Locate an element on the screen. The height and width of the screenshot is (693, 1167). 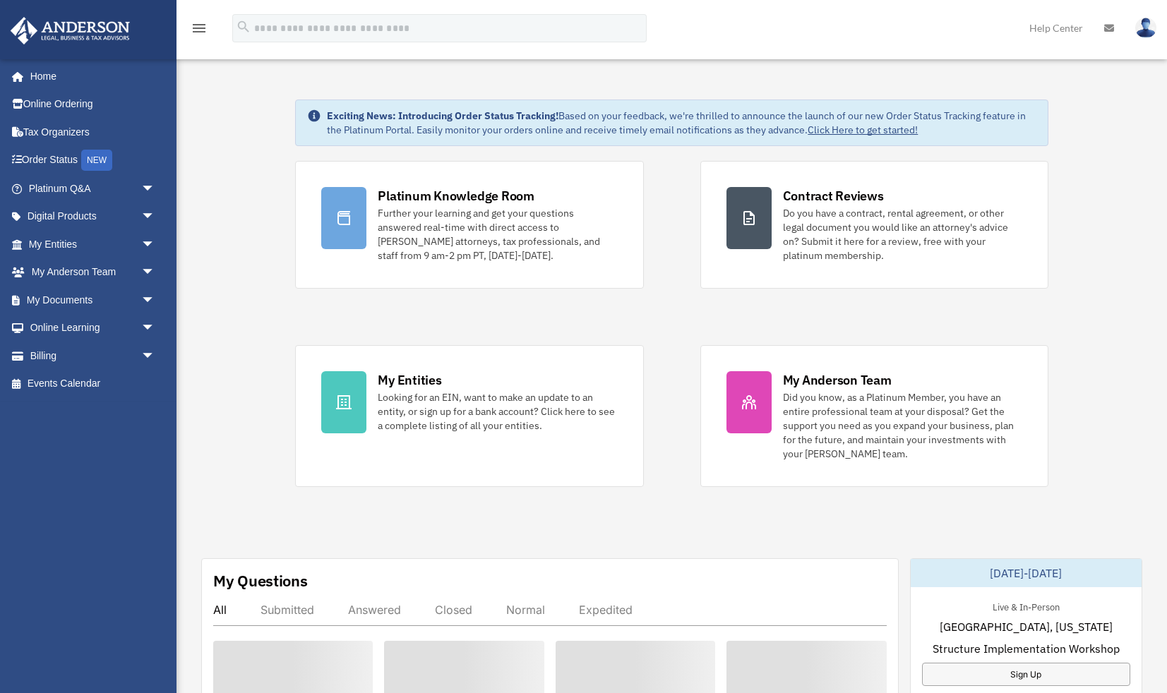
a: Platinum Q&Aarrow_drop_down is located at coordinates (93, 188).